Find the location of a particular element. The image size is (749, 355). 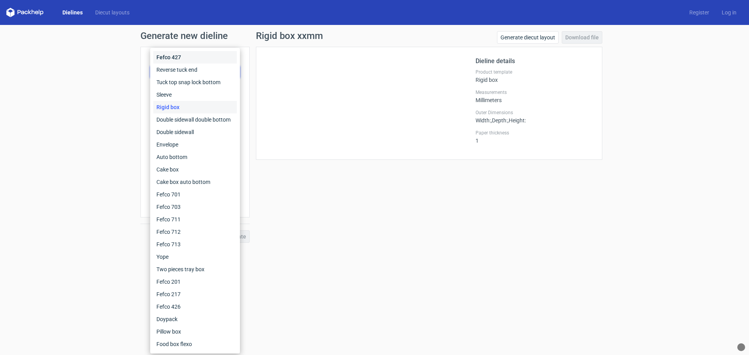

div: Fefco 713 is located at coordinates (195, 245).